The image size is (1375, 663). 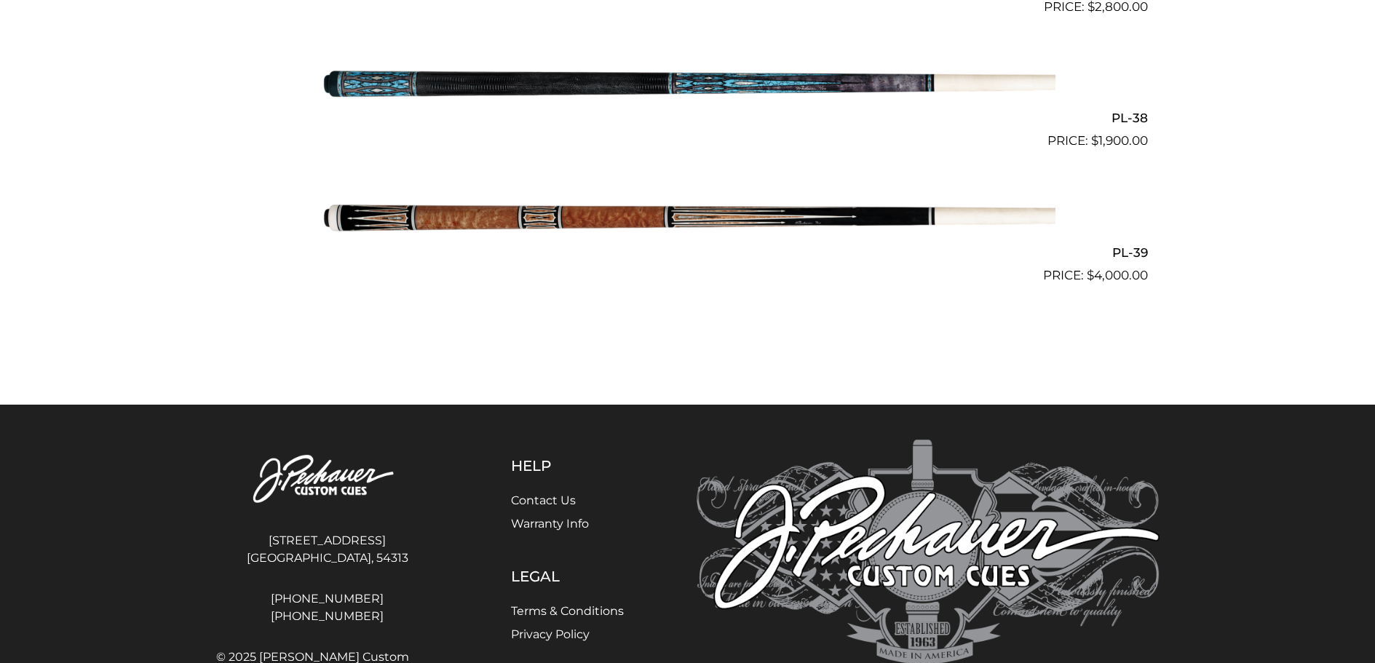 What do you see at coordinates (1119, 140) in the screenshot?
I see `bdi: 1,900.00` at bounding box center [1119, 140].